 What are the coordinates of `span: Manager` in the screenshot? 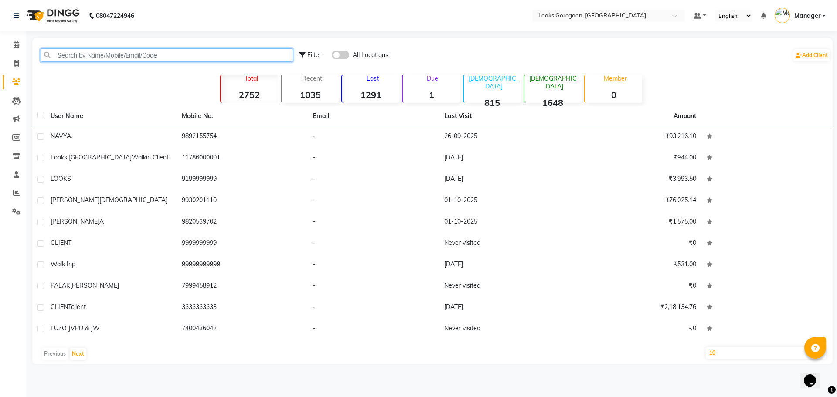 It's located at (808, 16).